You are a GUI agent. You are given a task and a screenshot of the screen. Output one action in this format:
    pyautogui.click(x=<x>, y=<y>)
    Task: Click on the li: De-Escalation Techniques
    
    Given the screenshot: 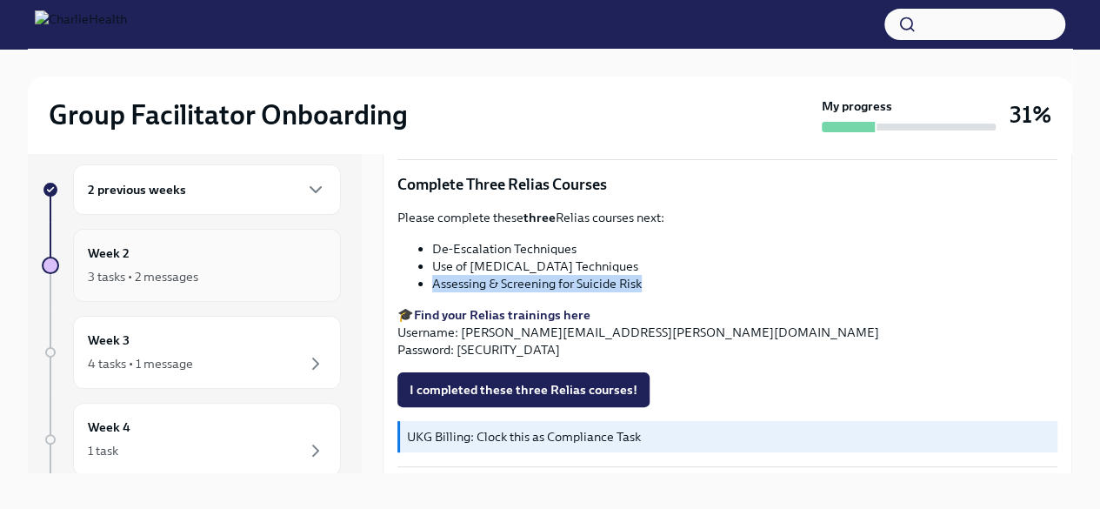 What is the action you would take?
    pyautogui.click(x=744, y=249)
    